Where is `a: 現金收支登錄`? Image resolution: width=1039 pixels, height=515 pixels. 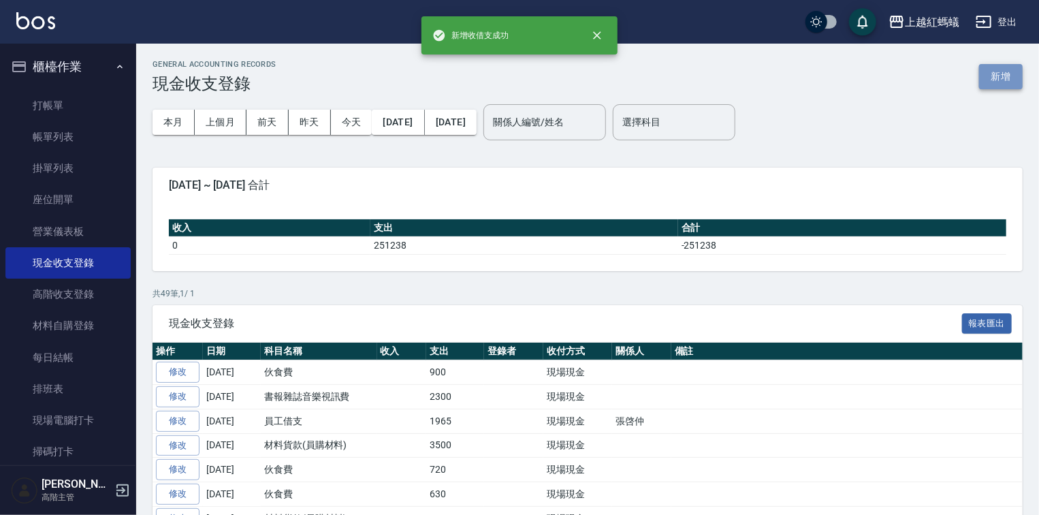 a: 現金收支登錄 is located at coordinates (68, 263).